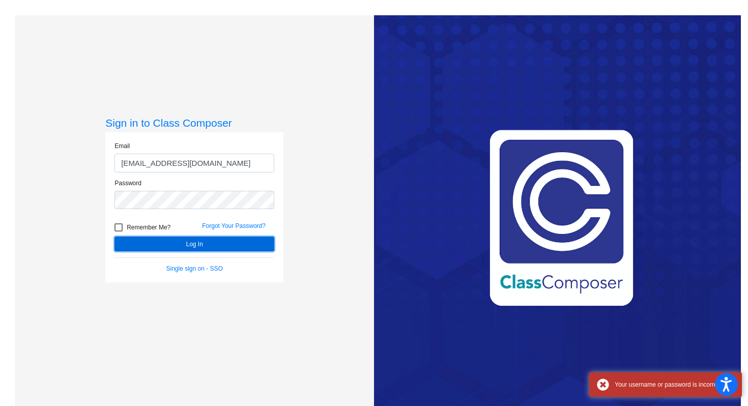  I want to click on a: Single sign on - SSO, so click(194, 269).